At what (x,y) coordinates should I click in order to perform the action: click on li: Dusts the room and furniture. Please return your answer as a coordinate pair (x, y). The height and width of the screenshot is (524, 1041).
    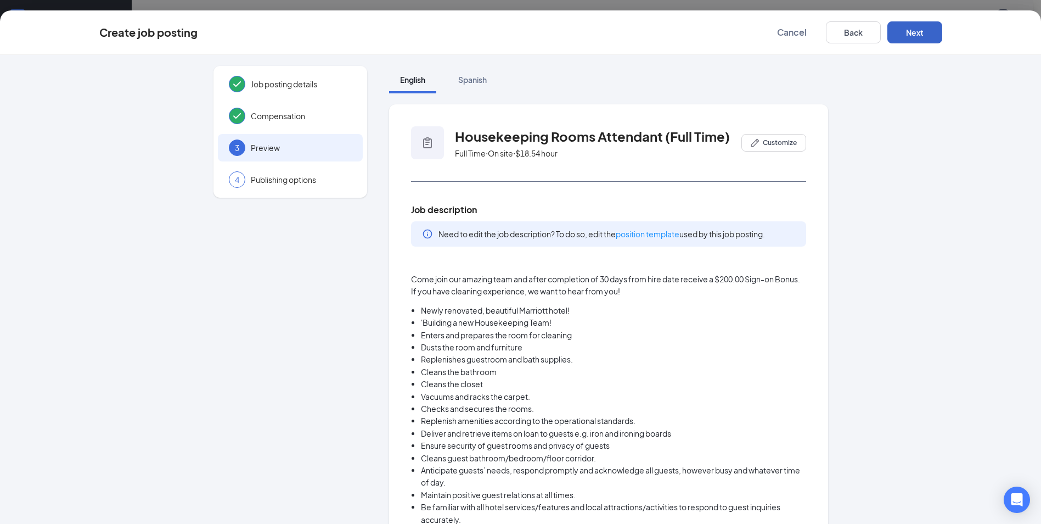
    Looking at the image, I should click on (614, 347).